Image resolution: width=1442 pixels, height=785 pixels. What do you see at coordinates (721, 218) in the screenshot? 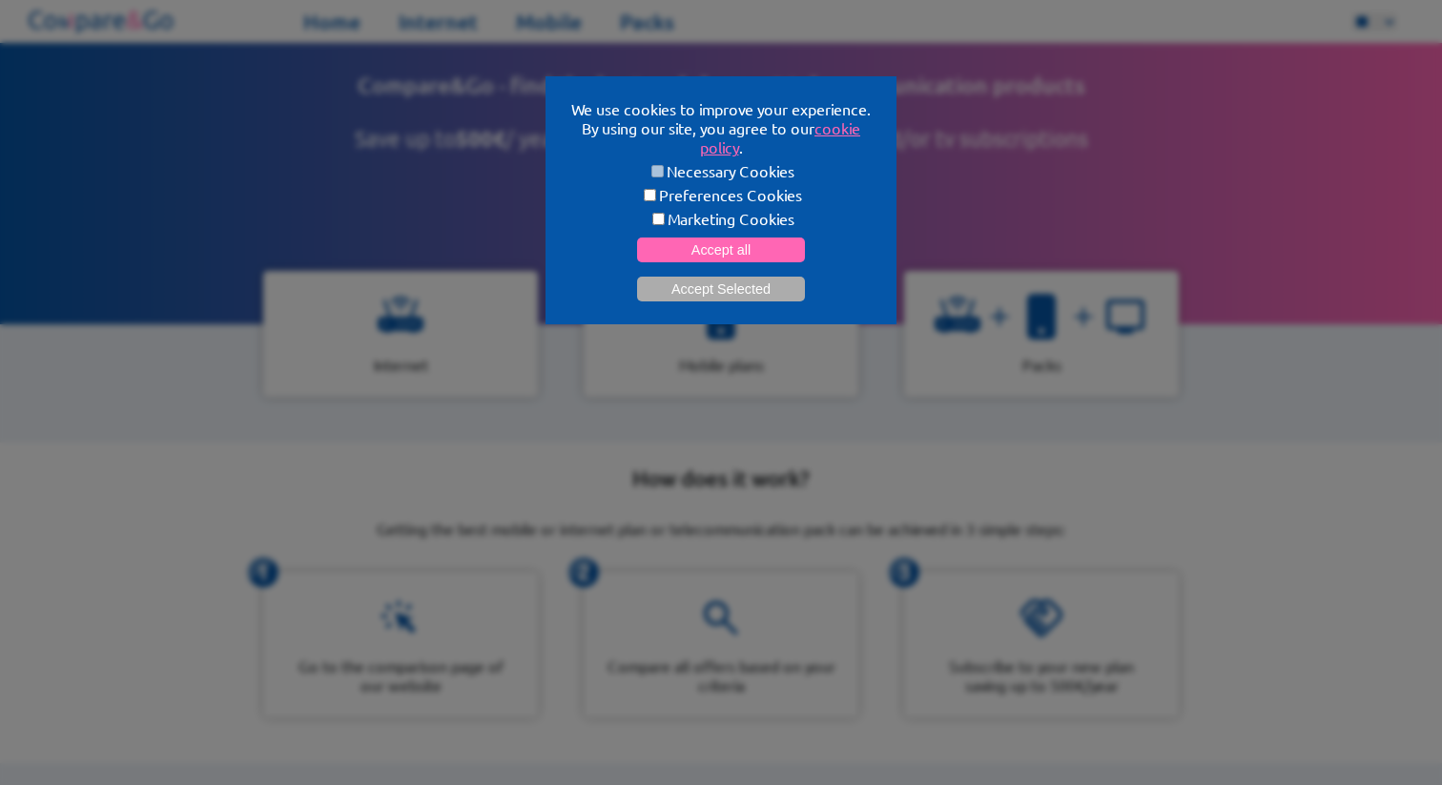
I see `label: Marketing Cookies` at bounding box center [721, 218].